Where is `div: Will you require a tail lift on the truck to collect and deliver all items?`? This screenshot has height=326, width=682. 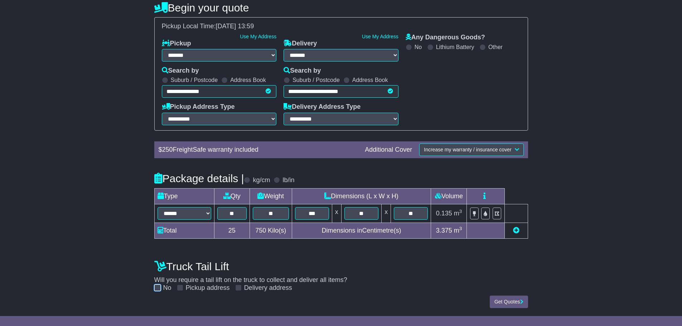 div: Will you require a tail lift on the truck to collect and deliver all items? is located at coordinates (341, 275).